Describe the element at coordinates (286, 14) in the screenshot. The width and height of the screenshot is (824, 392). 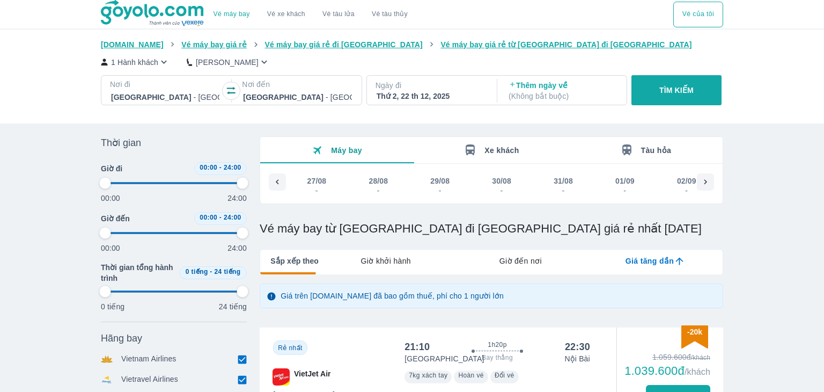
I see `a: Vé xe khách` at that location.